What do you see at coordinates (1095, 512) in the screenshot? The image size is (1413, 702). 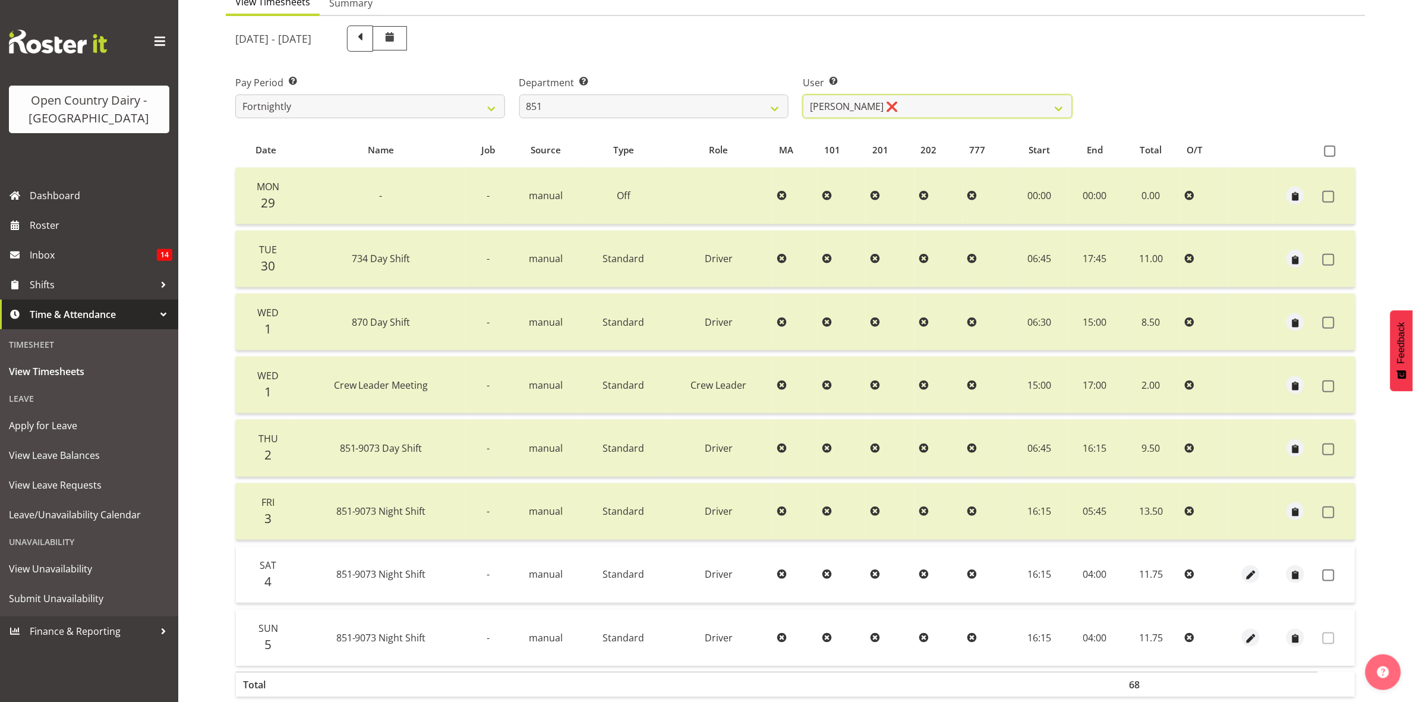 I see `td: 05:45` at bounding box center [1095, 512].